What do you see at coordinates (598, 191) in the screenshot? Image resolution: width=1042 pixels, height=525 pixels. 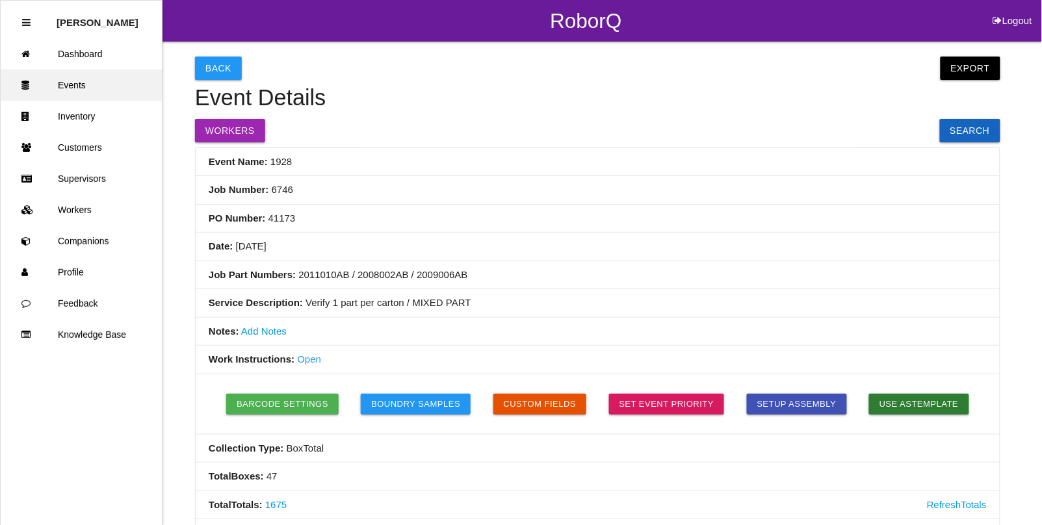 I see `li: 6746` at bounding box center [598, 191].